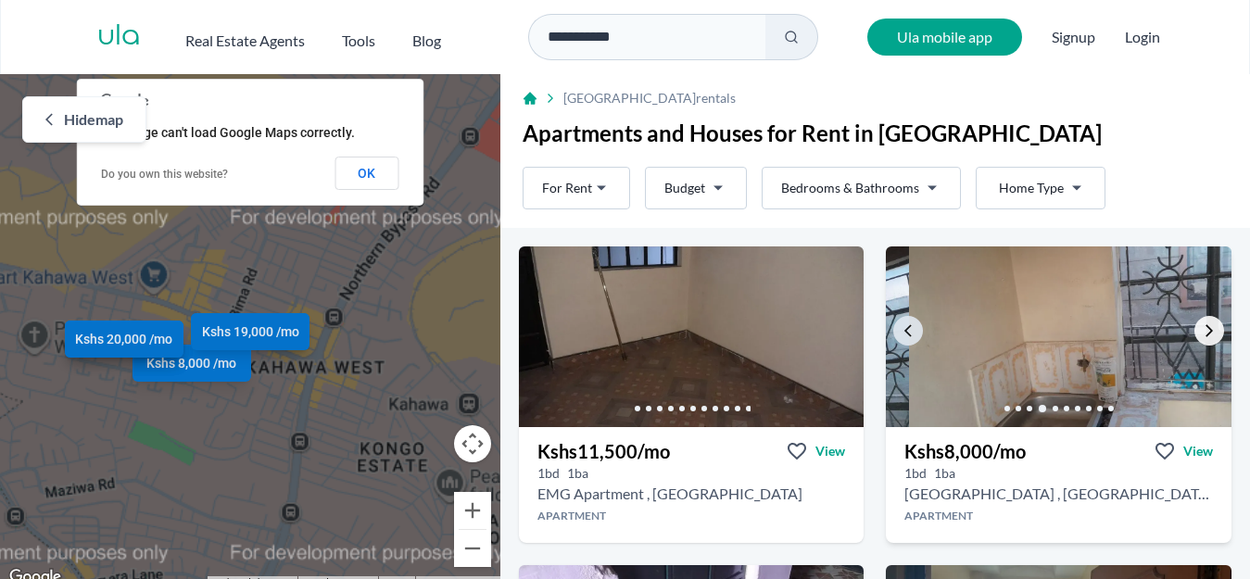 The width and height of the screenshot is (1250, 579). I want to click on a: ula, so click(119, 37).